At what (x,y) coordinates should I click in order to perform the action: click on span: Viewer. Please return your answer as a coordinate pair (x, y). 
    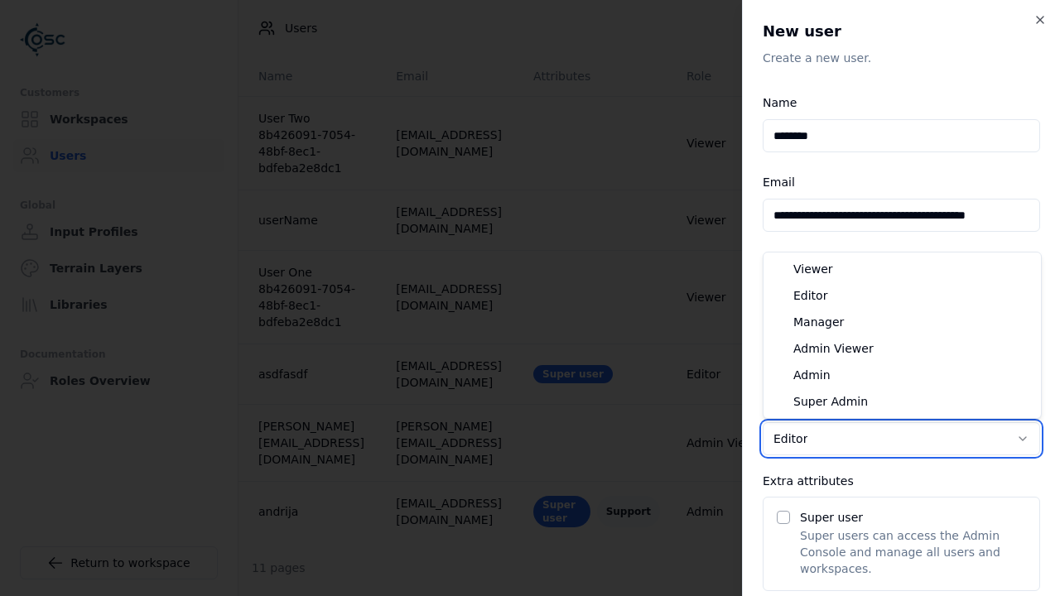
    Looking at the image, I should click on (813, 269).